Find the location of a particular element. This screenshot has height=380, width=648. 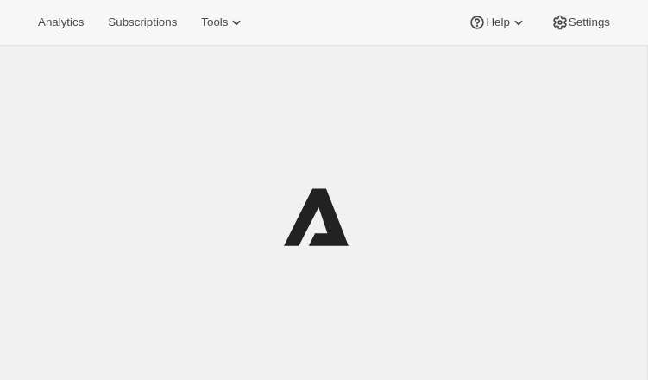

button: Help is located at coordinates (497, 22).